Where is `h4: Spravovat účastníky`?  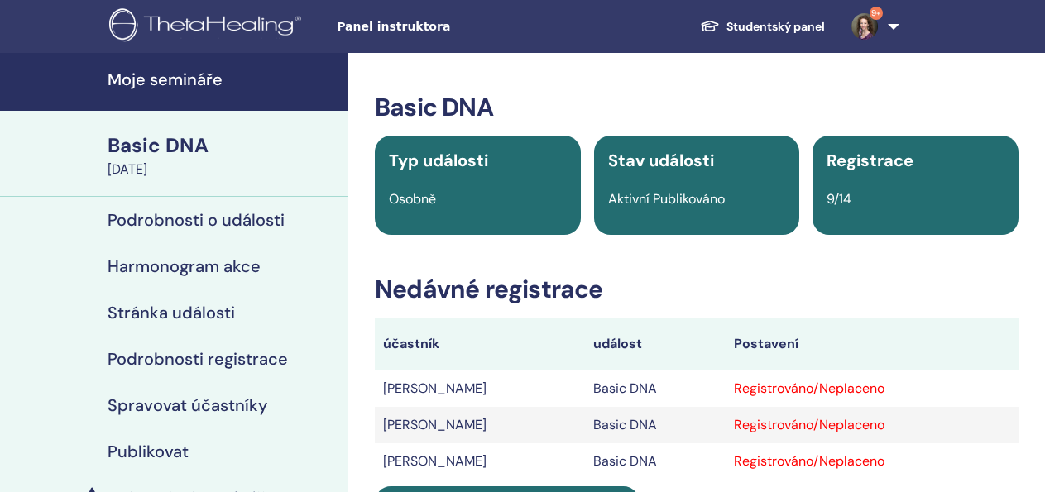 h4: Spravovat účastníky is located at coordinates (187, 406).